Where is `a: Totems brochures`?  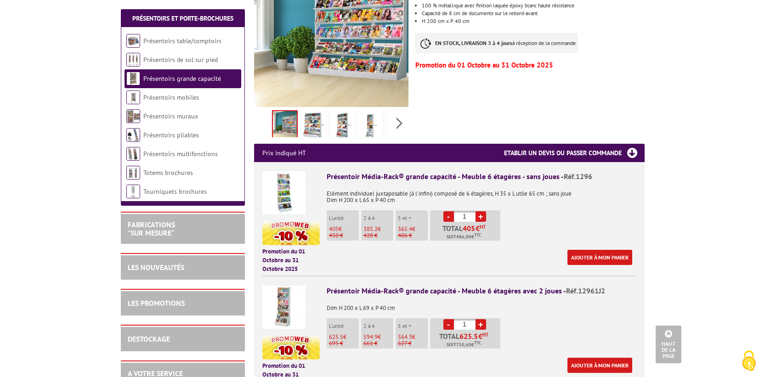 a: Totems brochures is located at coordinates (168, 173).